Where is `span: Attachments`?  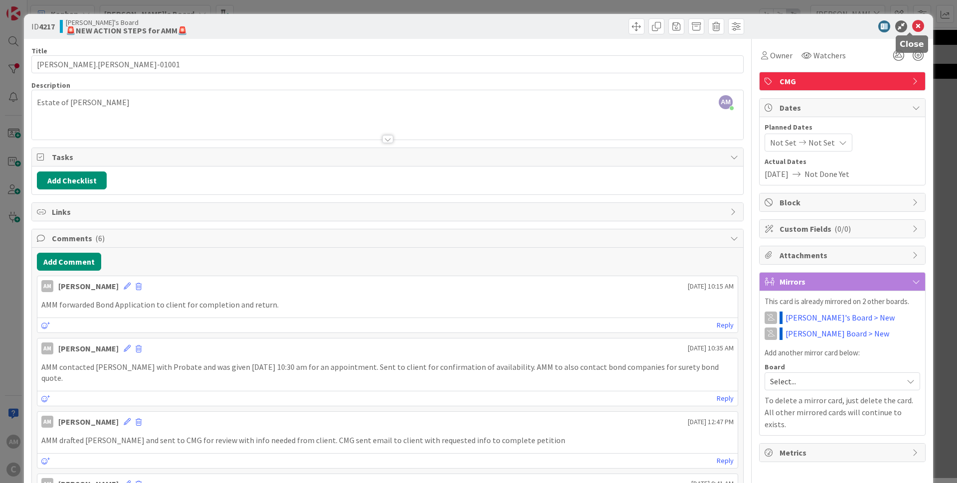
span: Attachments is located at coordinates (843, 255).